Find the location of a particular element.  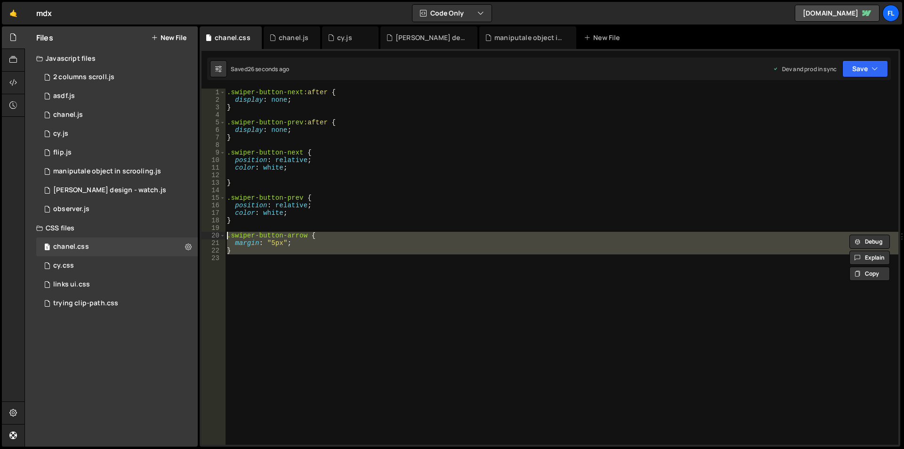

div: 8 is located at coordinates (213, 145).